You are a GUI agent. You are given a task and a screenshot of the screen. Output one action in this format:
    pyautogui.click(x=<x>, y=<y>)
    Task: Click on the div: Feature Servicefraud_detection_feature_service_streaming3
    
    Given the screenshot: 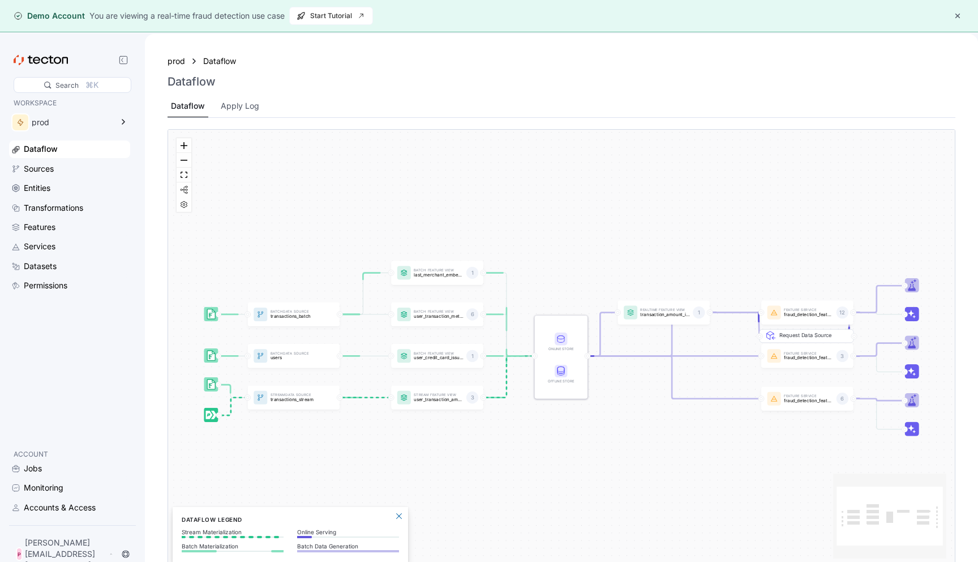 What is the action you would take?
    pyautogui.click(x=807, y=356)
    